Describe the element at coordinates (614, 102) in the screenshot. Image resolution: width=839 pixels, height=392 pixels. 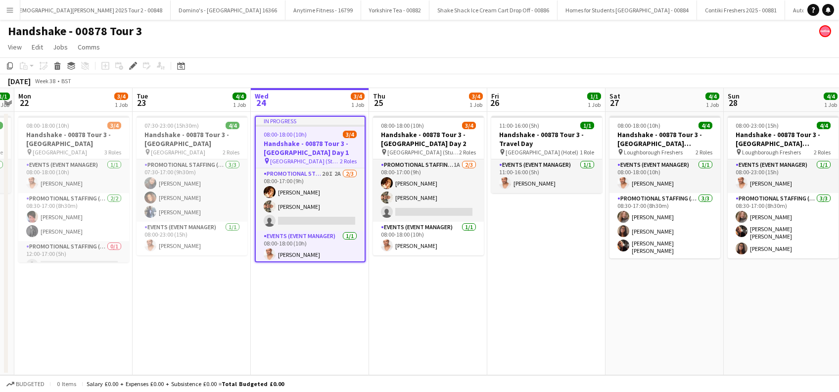
I see `span: 27` at that location.